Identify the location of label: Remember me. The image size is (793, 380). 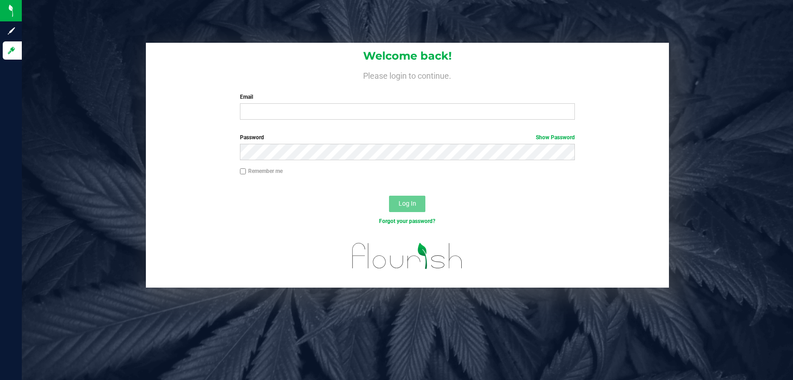
(261, 171).